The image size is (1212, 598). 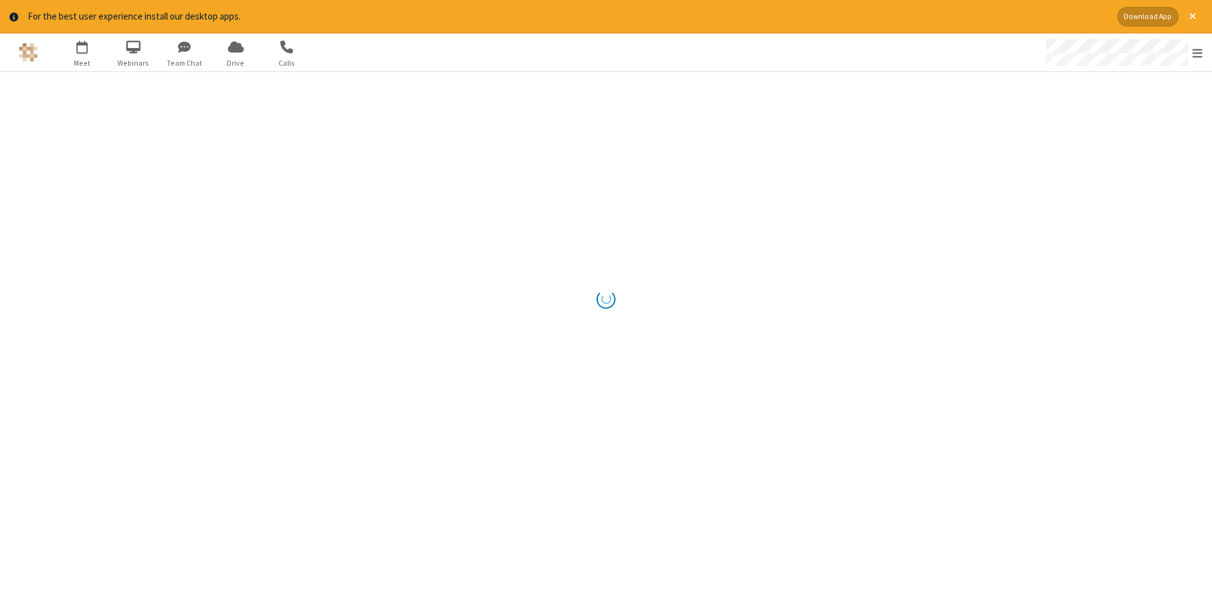 What do you see at coordinates (236, 63) in the screenshot?
I see `span: Drive` at bounding box center [236, 63].